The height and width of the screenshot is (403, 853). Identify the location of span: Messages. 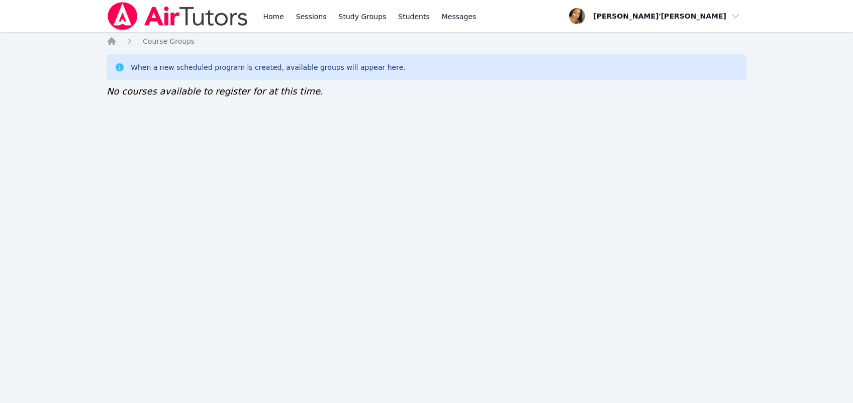
(459, 17).